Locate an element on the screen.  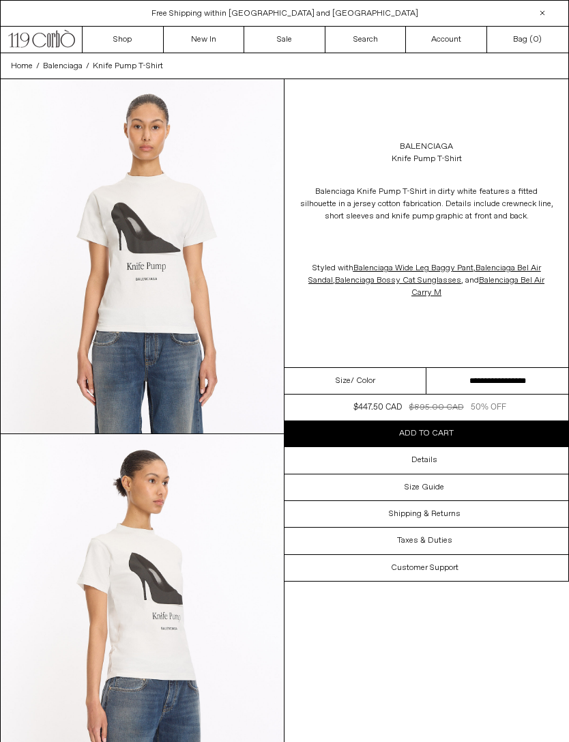
button: Add to cart is located at coordinates (427, 433).